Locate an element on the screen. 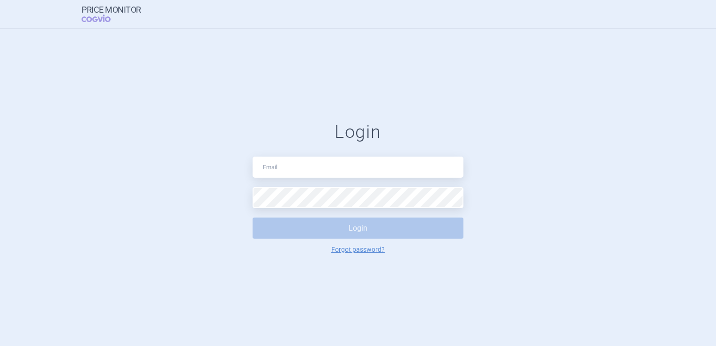  h1: Login is located at coordinates (358, 132).